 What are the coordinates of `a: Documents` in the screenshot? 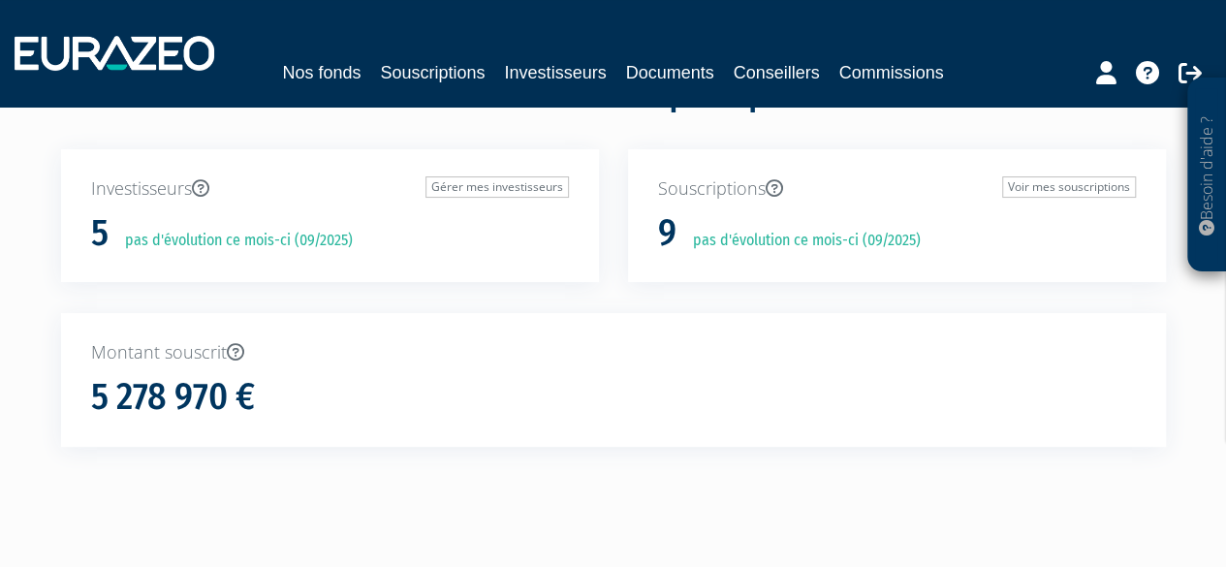 It's located at (670, 73).